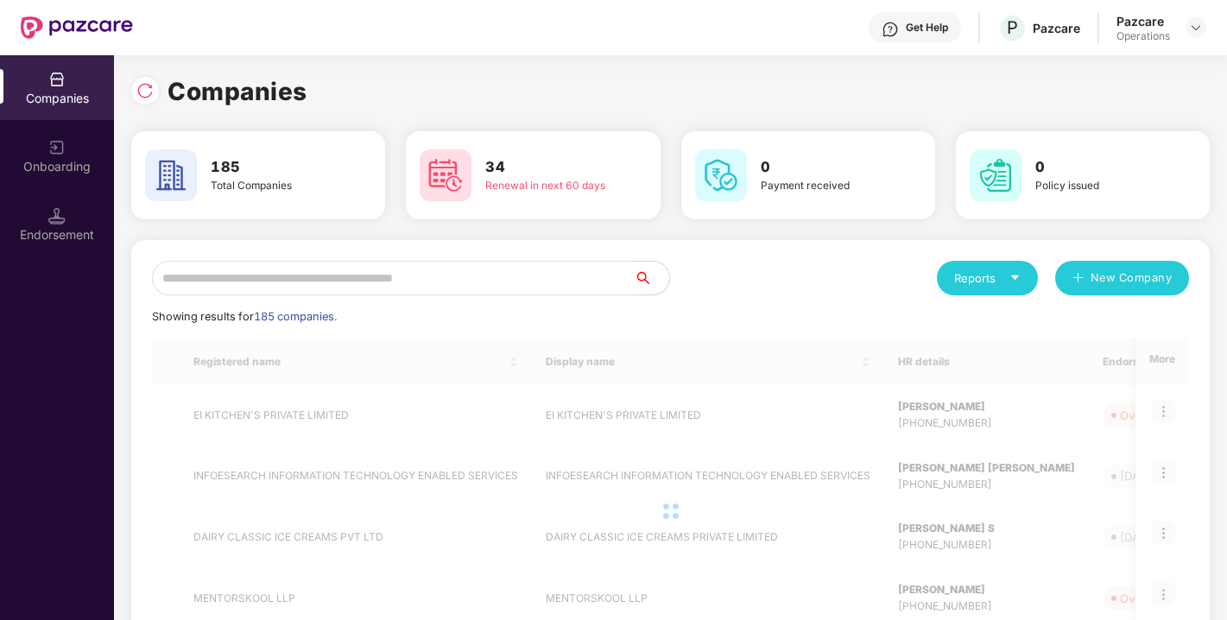 The image size is (1227, 620). I want to click on span: P, so click(1012, 28).